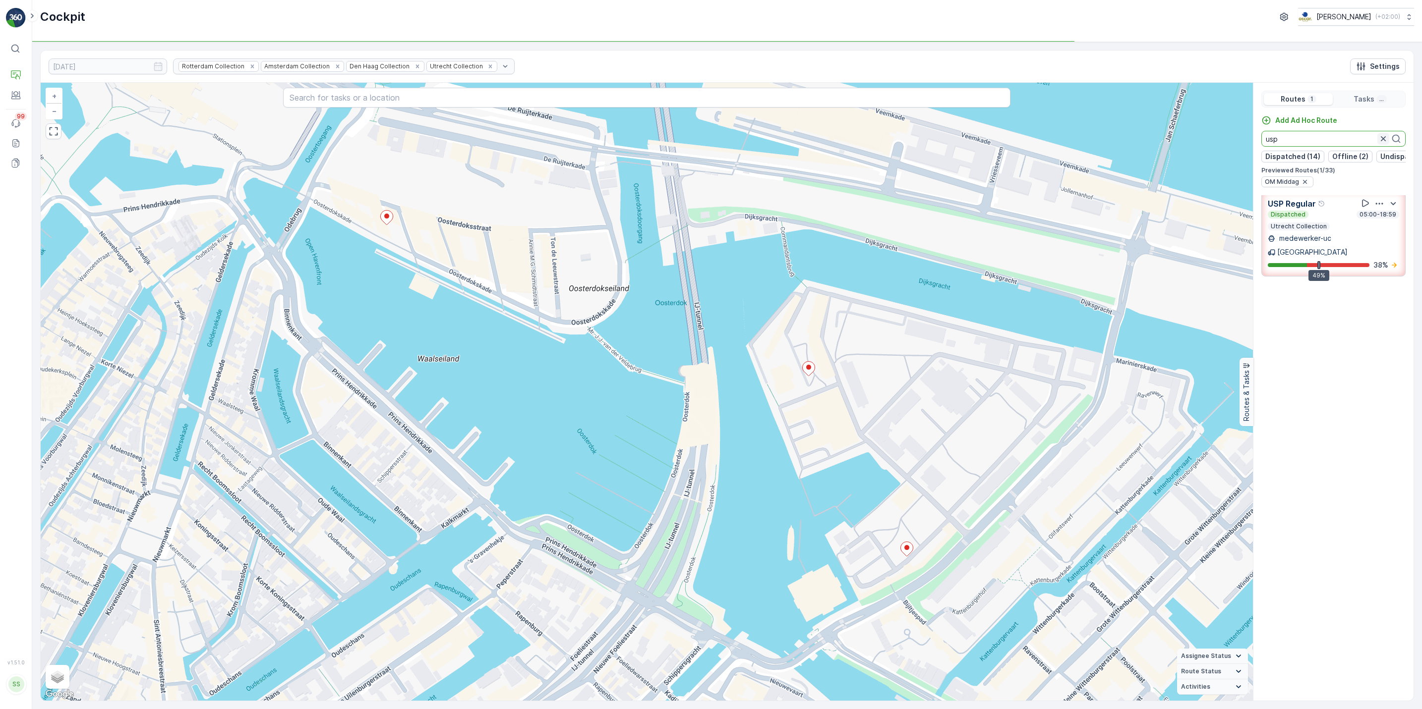  Describe the element at coordinates (16, 685) in the screenshot. I see `button: SS` at that location.